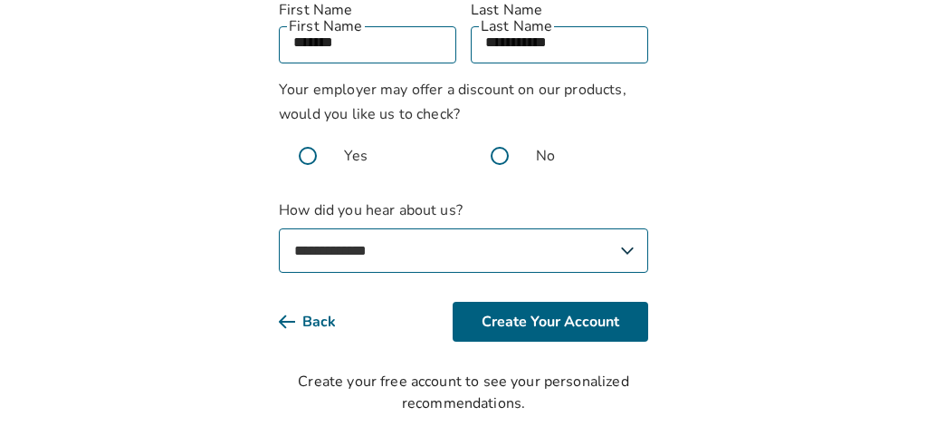 Image resolution: width=927 pixels, height=436 pixels. Describe the element at coordinates (453, 101) in the screenshot. I see `span: Your employer may offer a discount on our products, would you like us to check?` at that location.